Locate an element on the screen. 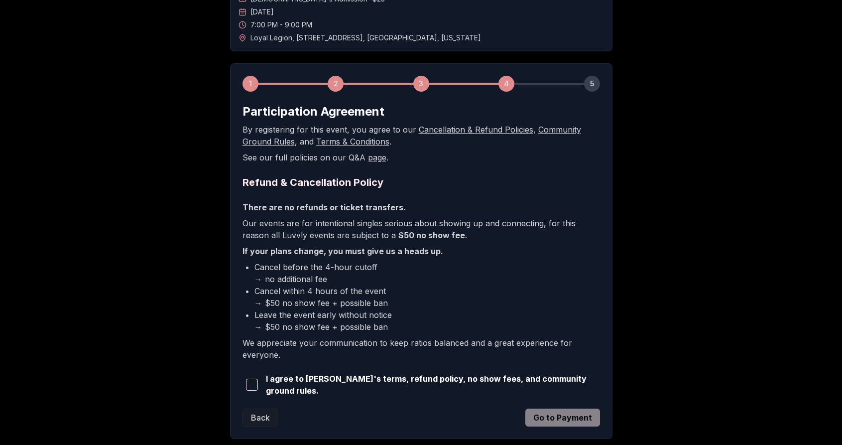 The width and height of the screenshot is (842, 445). h2: Refund & Cancellation Policy is located at coordinates (421, 182).